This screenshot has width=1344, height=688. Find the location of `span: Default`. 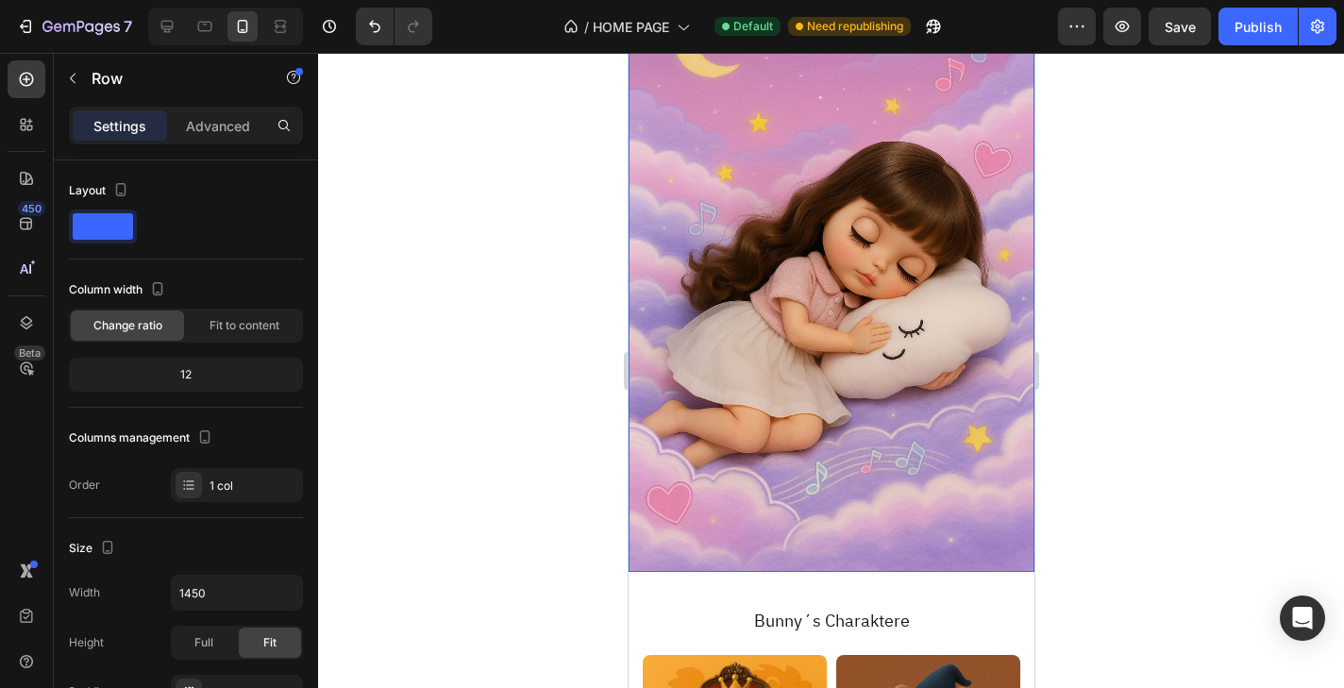

span: Default is located at coordinates (753, 26).